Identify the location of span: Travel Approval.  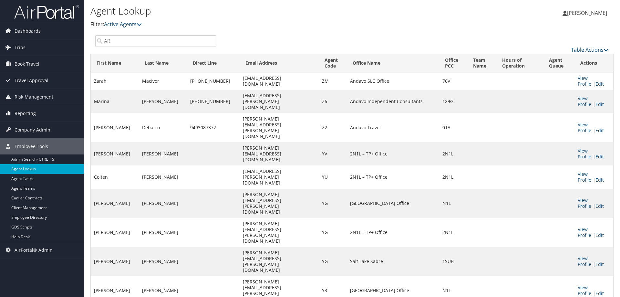
(31, 80).